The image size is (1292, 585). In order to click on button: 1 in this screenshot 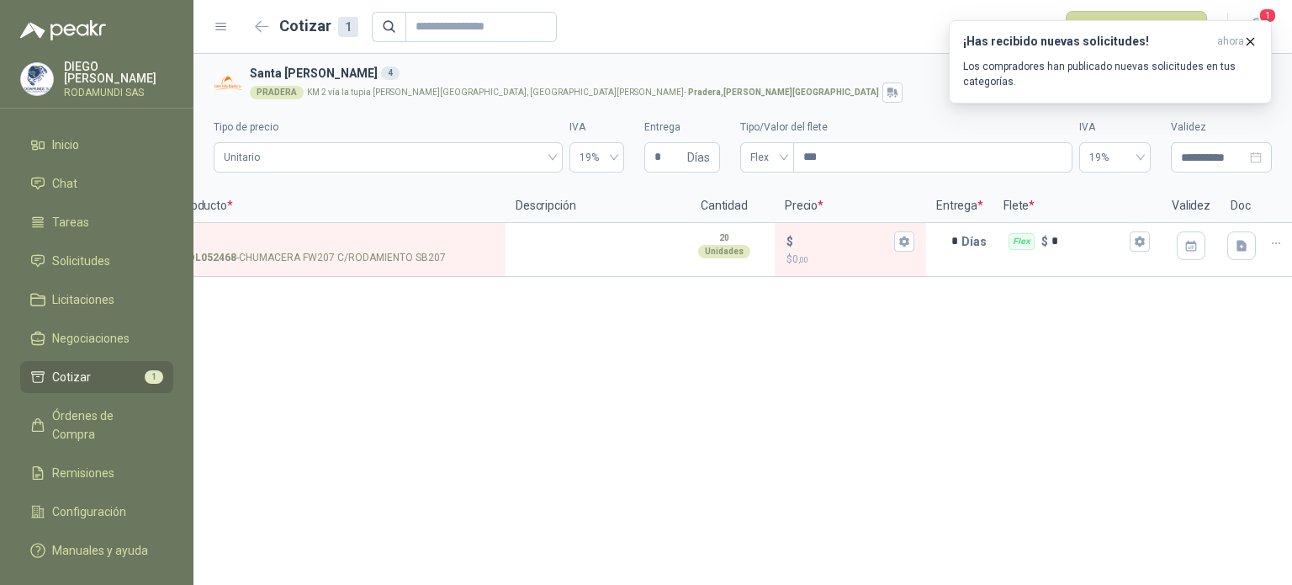, I will do `click(1257, 27)`.